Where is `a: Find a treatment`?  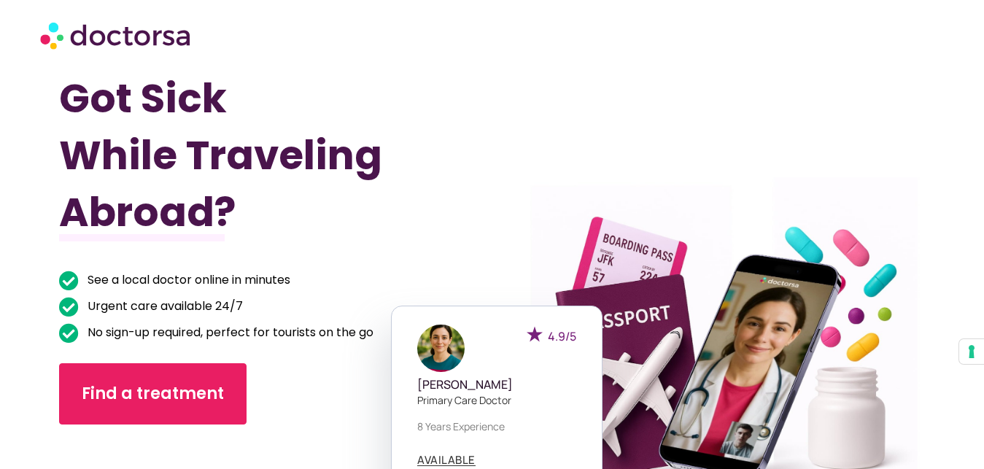 a: Find a treatment is located at coordinates (153, 394).